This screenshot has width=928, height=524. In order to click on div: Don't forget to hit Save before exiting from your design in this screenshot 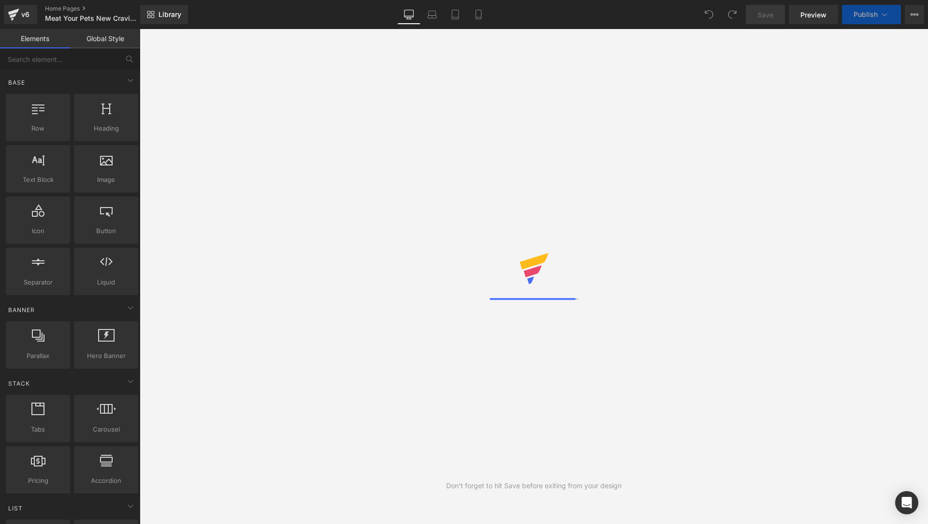, I will do `click(534, 485)`.